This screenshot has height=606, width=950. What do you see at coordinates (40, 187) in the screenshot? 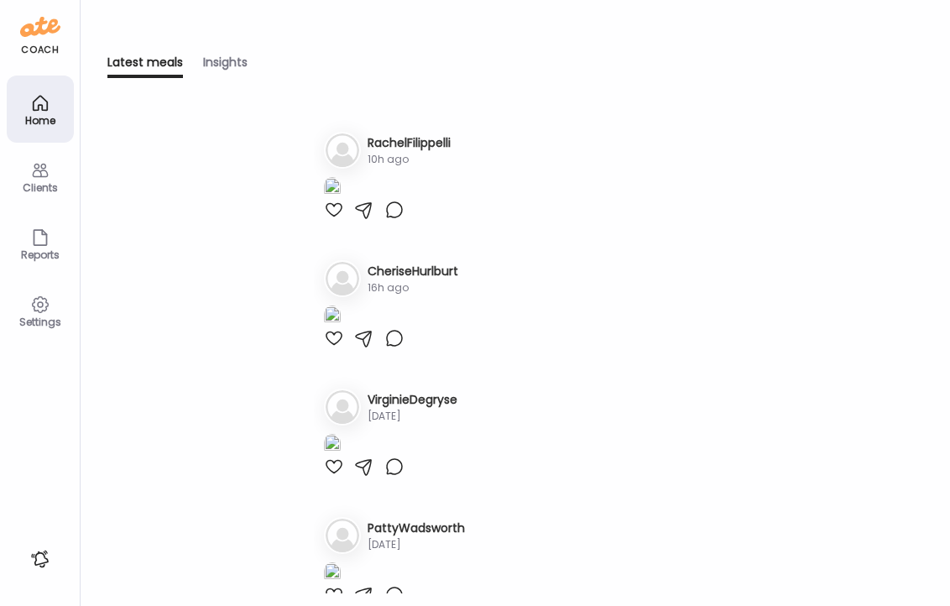
I see `div: Clients` at bounding box center [40, 187].